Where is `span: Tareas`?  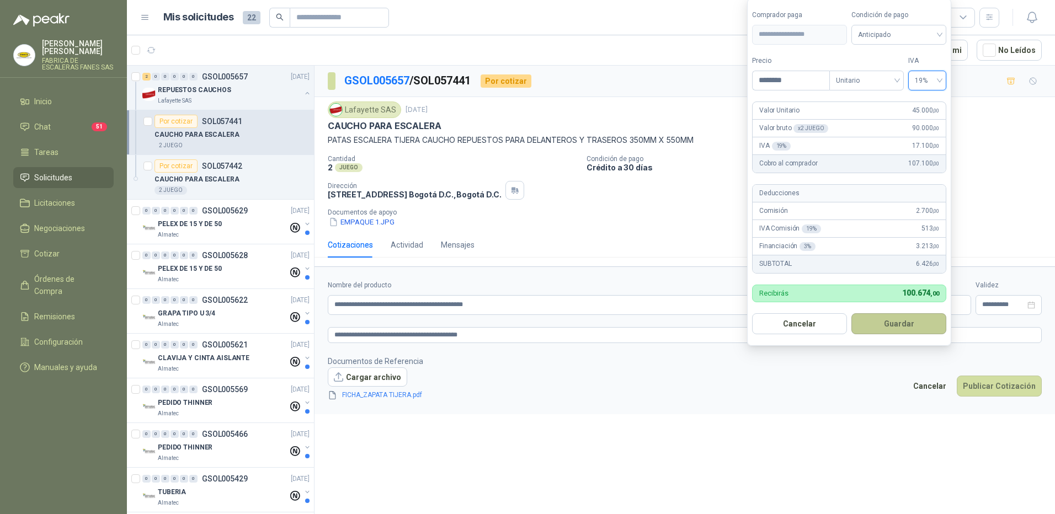 span: Tareas is located at coordinates (46, 152).